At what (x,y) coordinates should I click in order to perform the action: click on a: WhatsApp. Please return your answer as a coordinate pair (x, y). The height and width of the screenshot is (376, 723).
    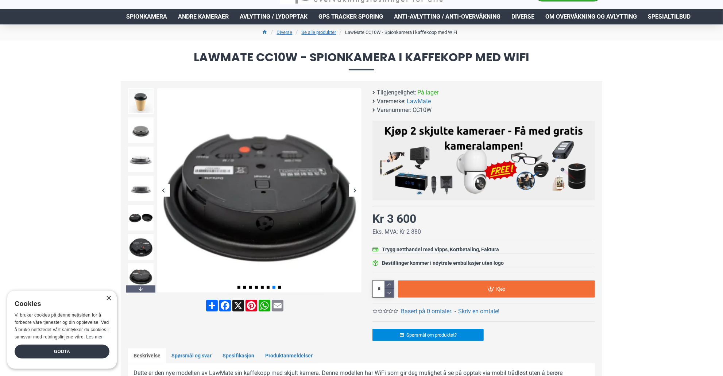
    Looking at the image, I should click on (264, 306).